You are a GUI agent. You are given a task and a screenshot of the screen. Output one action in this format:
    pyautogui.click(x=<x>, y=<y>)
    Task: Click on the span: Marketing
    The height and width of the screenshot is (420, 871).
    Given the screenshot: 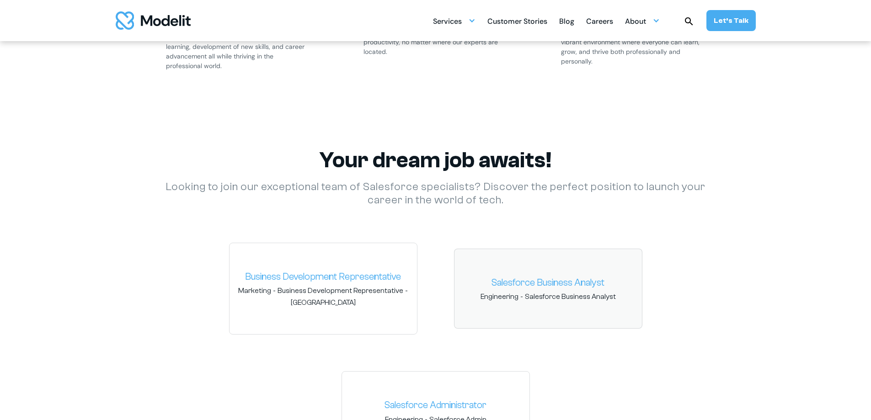 What is the action you would take?
    pyautogui.click(x=255, y=291)
    